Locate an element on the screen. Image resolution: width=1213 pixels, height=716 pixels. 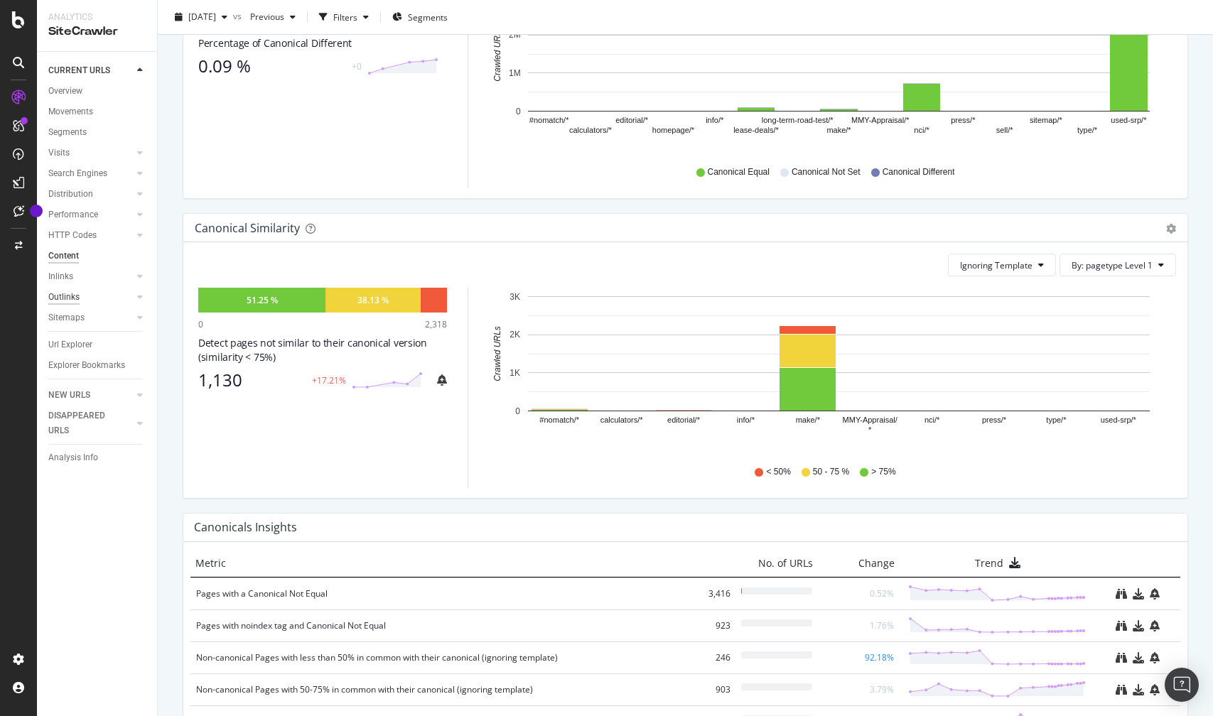
span: Ignoring Template is located at coordinates (996, 265).